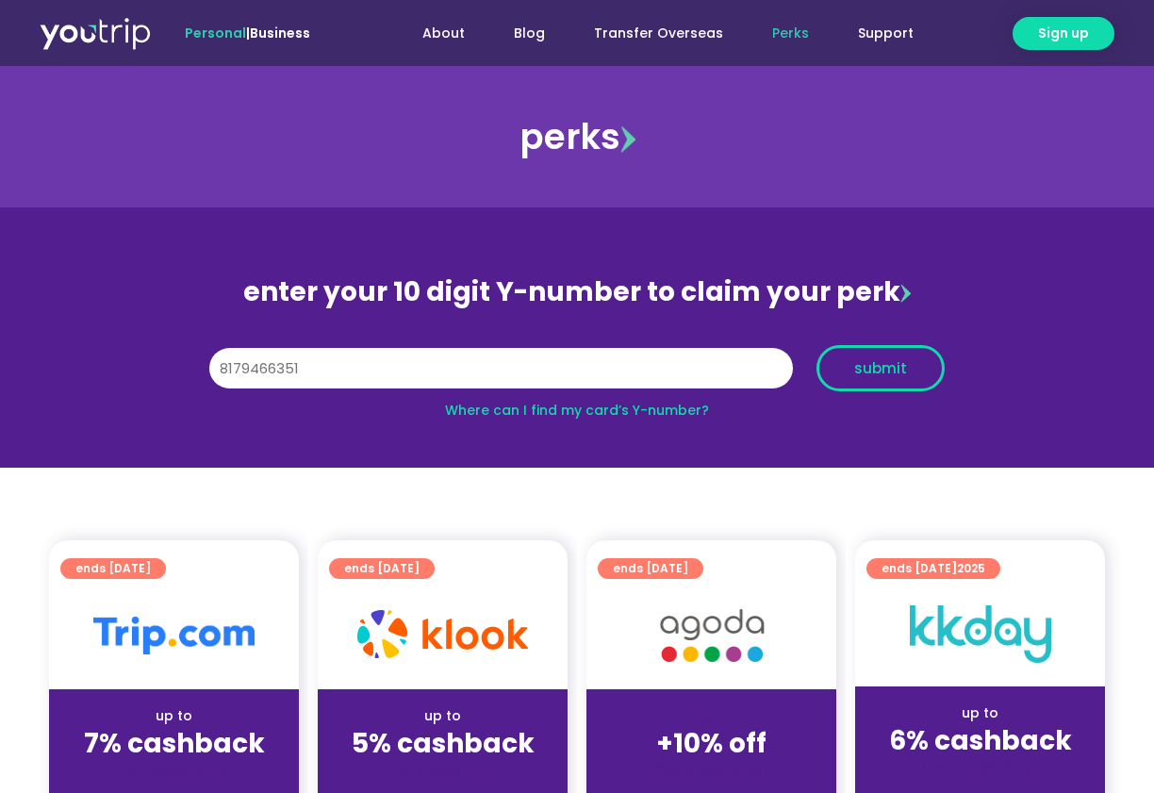  Describe the element at coordinates (886, 33) in the screenshot. I see `a: Support` at that location.